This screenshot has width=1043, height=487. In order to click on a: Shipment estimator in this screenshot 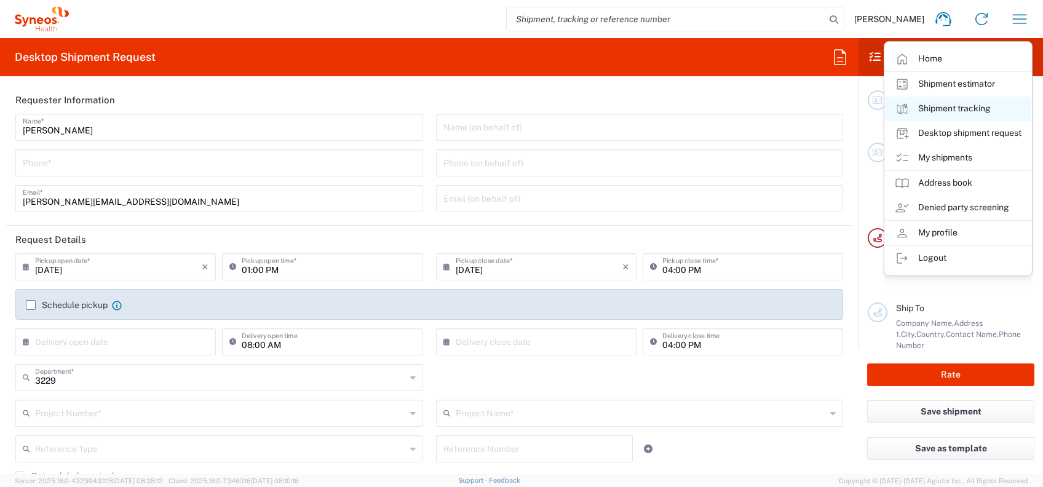, I will do `click(959, 84)`.